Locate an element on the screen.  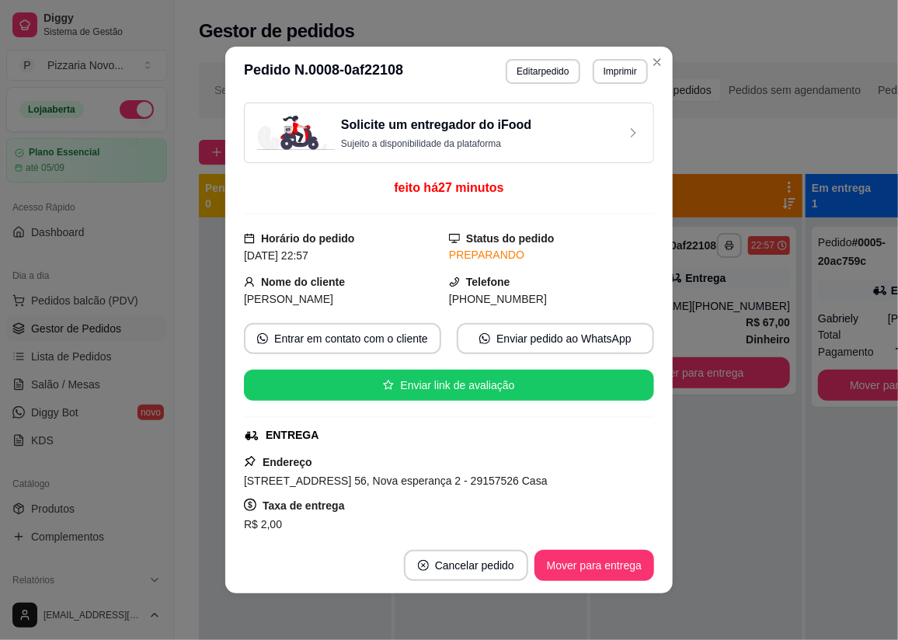
img: delivery-image is located at coordinates (296, 133).